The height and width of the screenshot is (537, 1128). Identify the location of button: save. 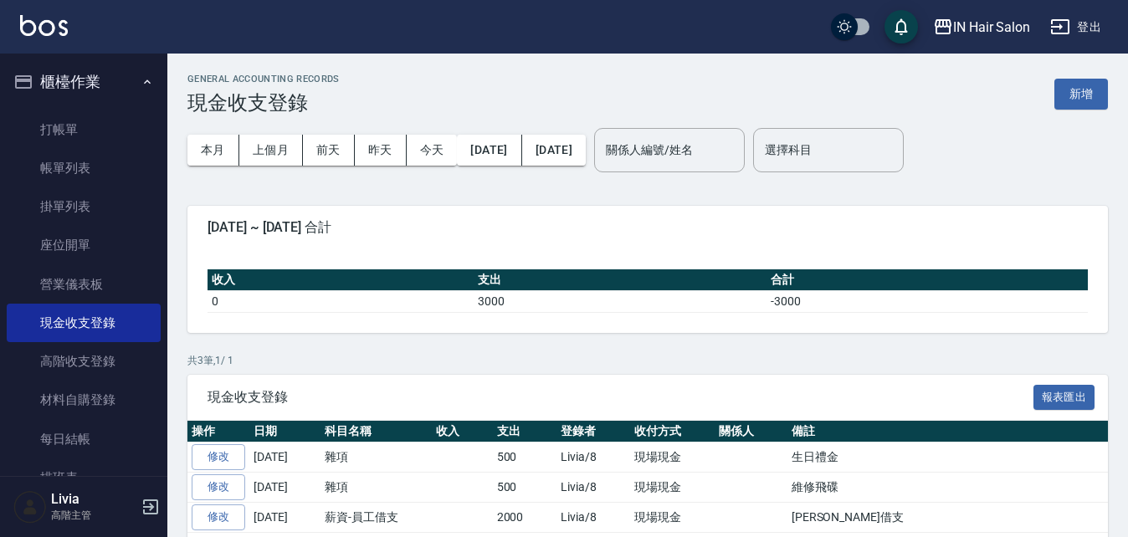
(901, 27).